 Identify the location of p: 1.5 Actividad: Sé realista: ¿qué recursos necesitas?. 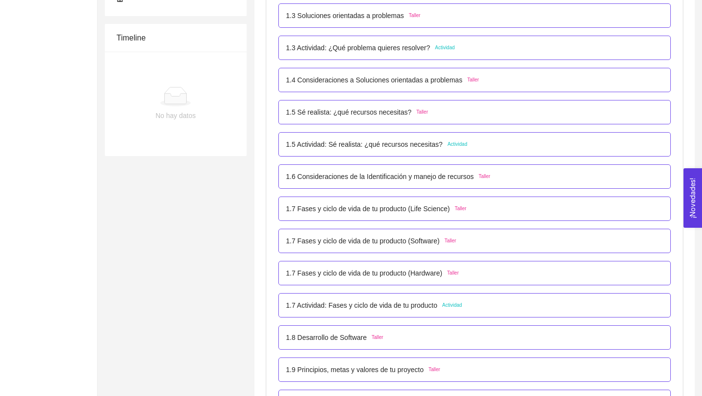
(364, 144).